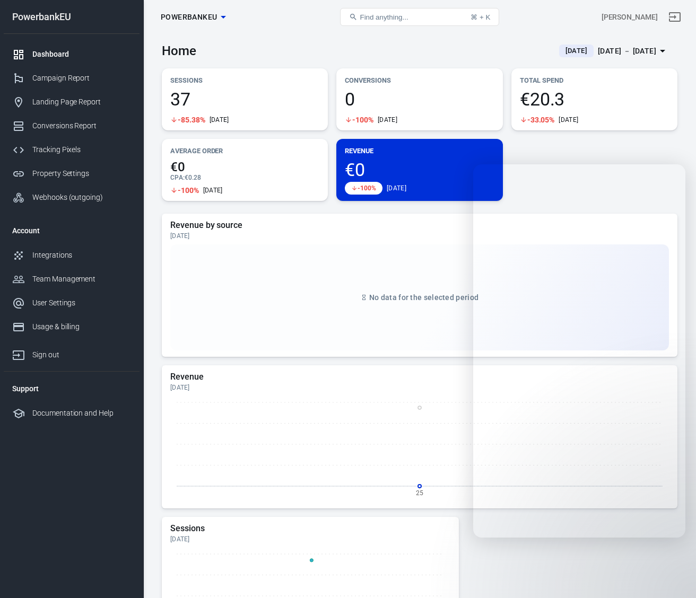 The width and height of the screenshot is (696, 598). I want to click on div: ⌘ + K, so click(480, 17).